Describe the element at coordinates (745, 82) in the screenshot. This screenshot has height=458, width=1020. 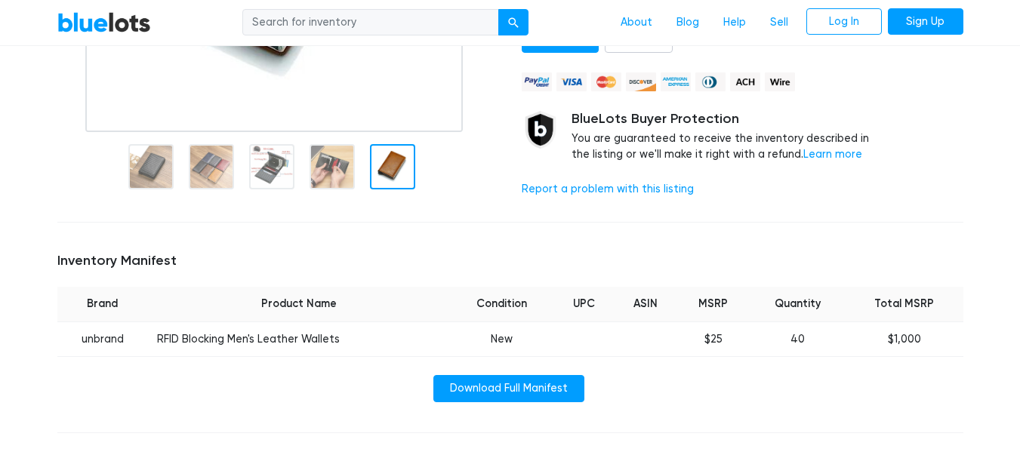
I see `img: ach-b7992fed28a4f97f893c574229be66187b9afb3f1a8d16a4691d3d3140a8ab00.png` at that location.